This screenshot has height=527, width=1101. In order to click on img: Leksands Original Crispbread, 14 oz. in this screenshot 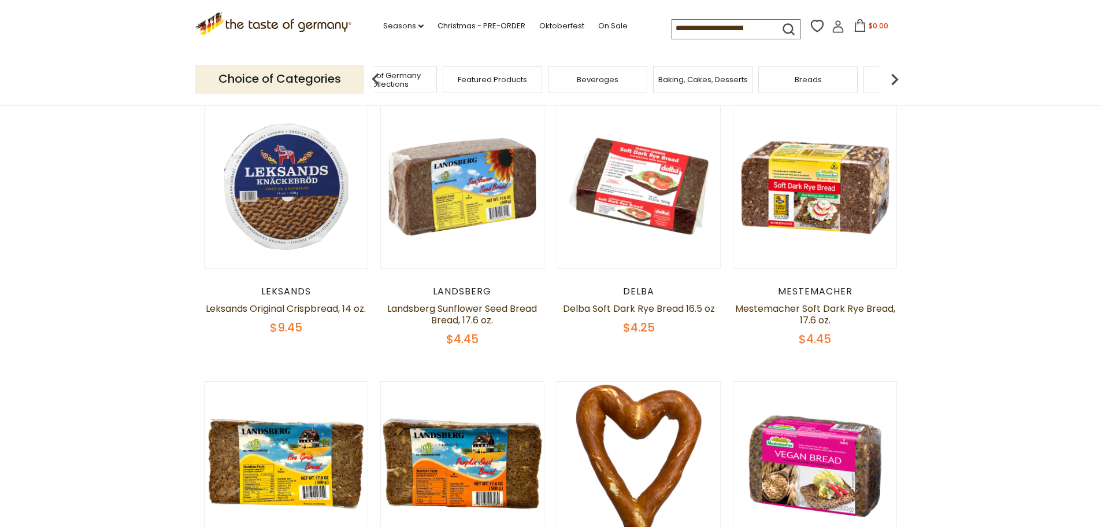, I will do `click(286, 186)`.